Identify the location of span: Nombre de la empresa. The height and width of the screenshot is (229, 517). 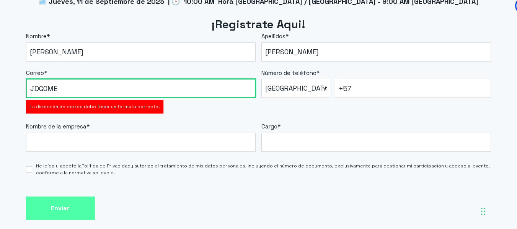
(56, 126).